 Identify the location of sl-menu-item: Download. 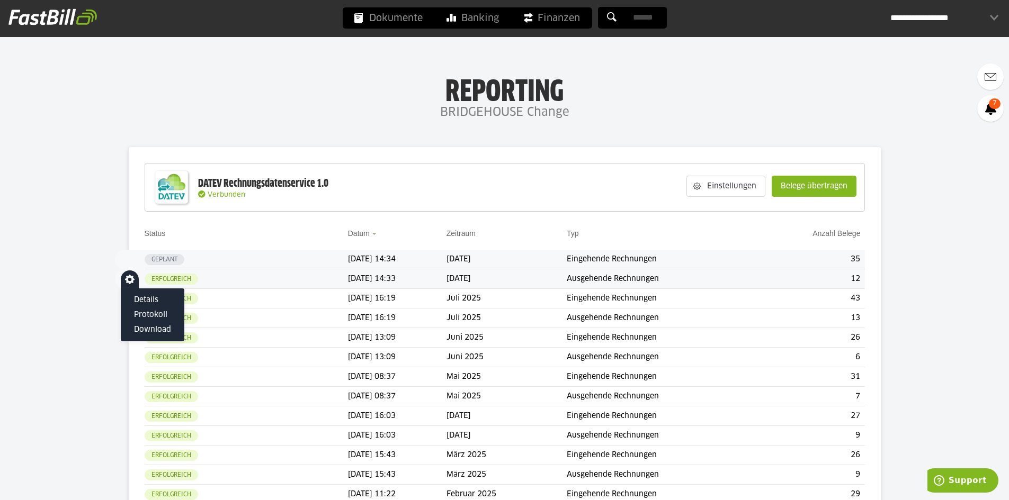
(152, 330).